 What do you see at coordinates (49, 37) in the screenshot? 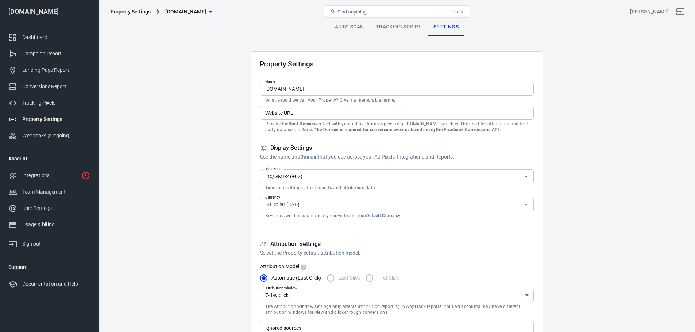
I see `a: Dashboard` at bounding box center [49, 37].